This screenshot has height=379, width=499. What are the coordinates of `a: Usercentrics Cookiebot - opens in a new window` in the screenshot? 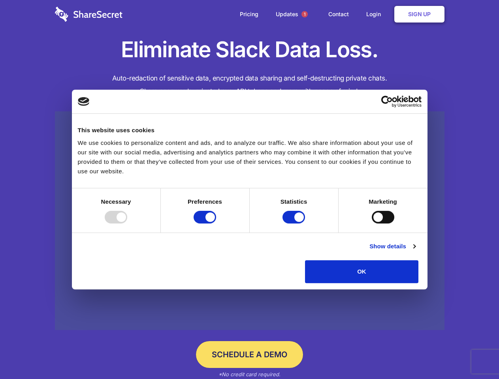 It's located at (387, 102).